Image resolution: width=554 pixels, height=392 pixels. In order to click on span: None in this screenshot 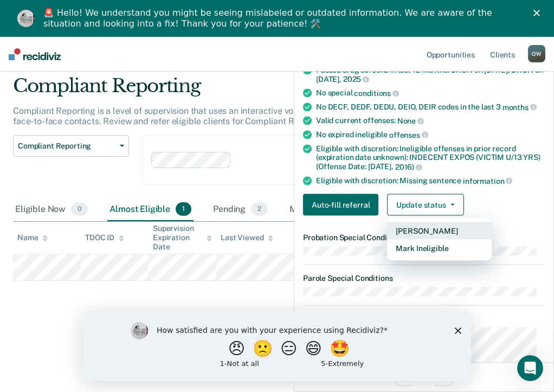, I will do `click(410, 121)`.